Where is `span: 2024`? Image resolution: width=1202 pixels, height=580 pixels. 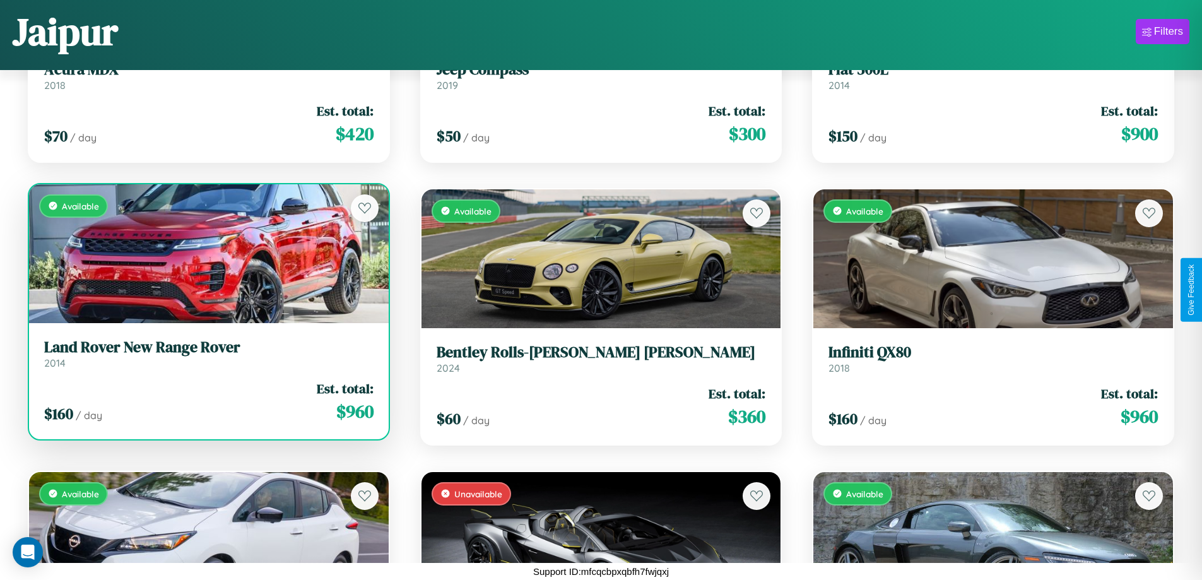
span: 2024 is located at coordinates (448, 368).